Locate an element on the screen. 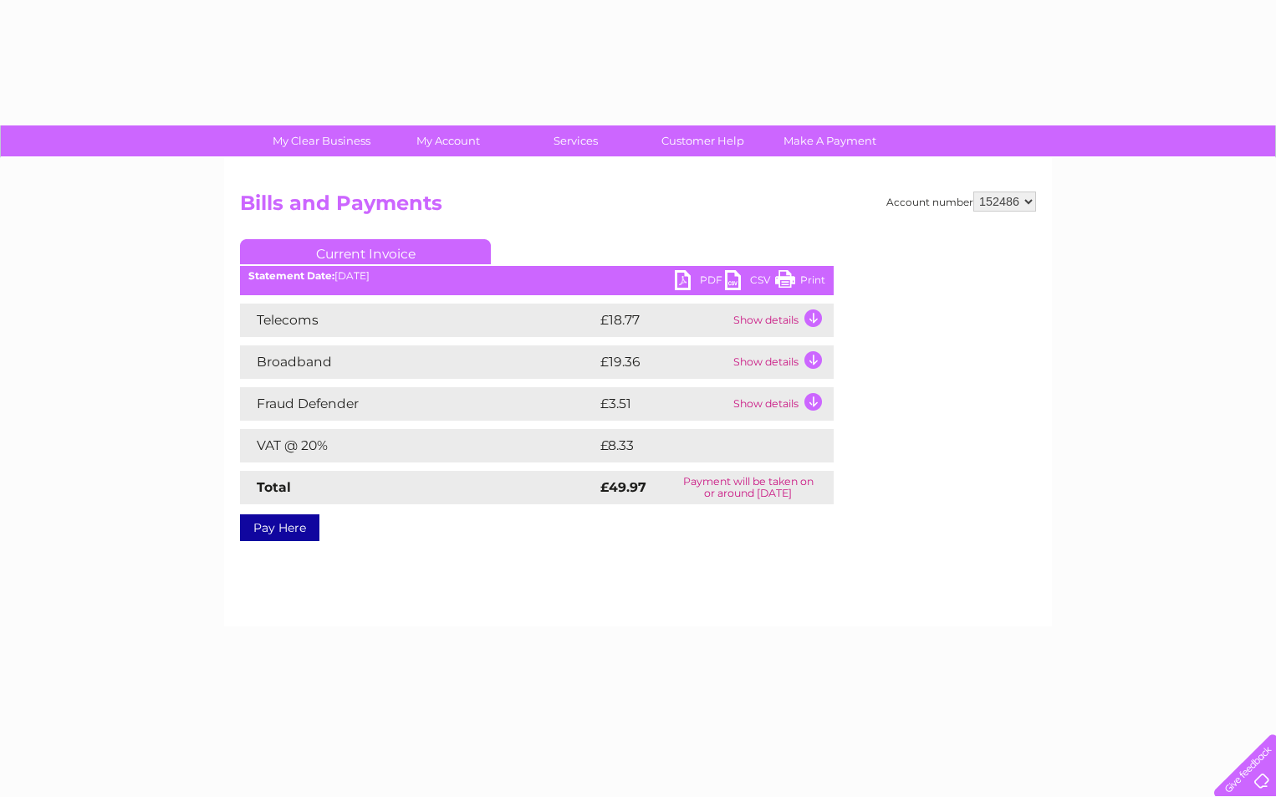 This screenshot has width=1276, height=797. a: CSV is located at coordinates (750, 282).